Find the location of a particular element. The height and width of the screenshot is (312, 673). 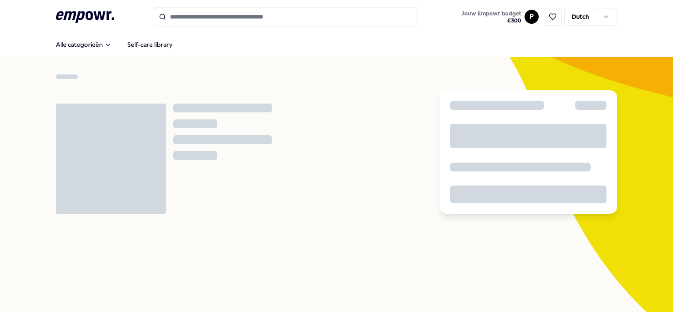

a: Jouw Empowr budget€300 is located at coordinates (491, 17).